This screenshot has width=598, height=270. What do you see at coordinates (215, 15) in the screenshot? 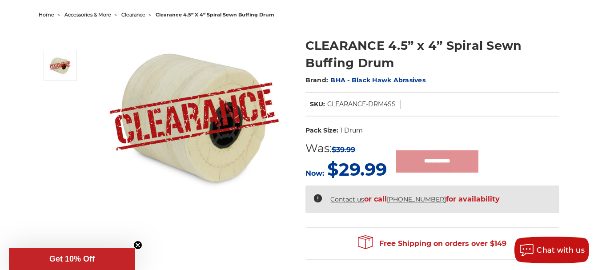
I see `span: clearance 4.5” x 4” spiral sewn buffing drum` at bounding box center [215, 15].